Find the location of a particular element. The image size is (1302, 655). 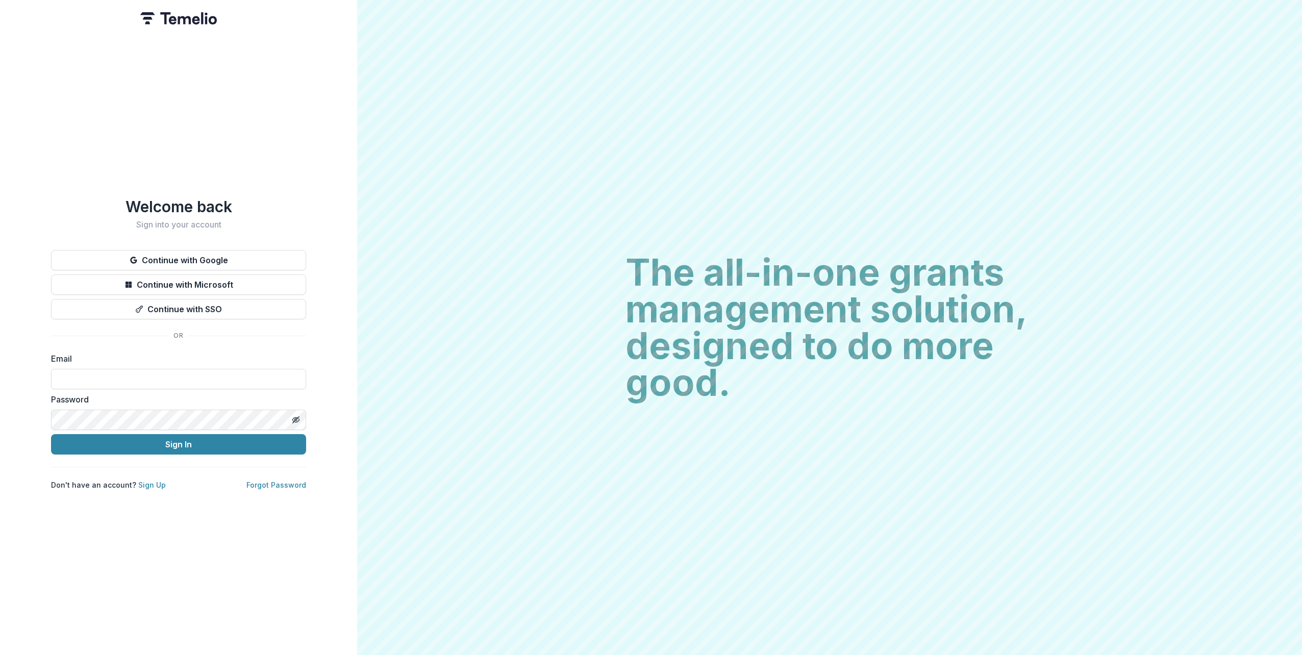

button: Sign In is located at coordinates (179, 444).